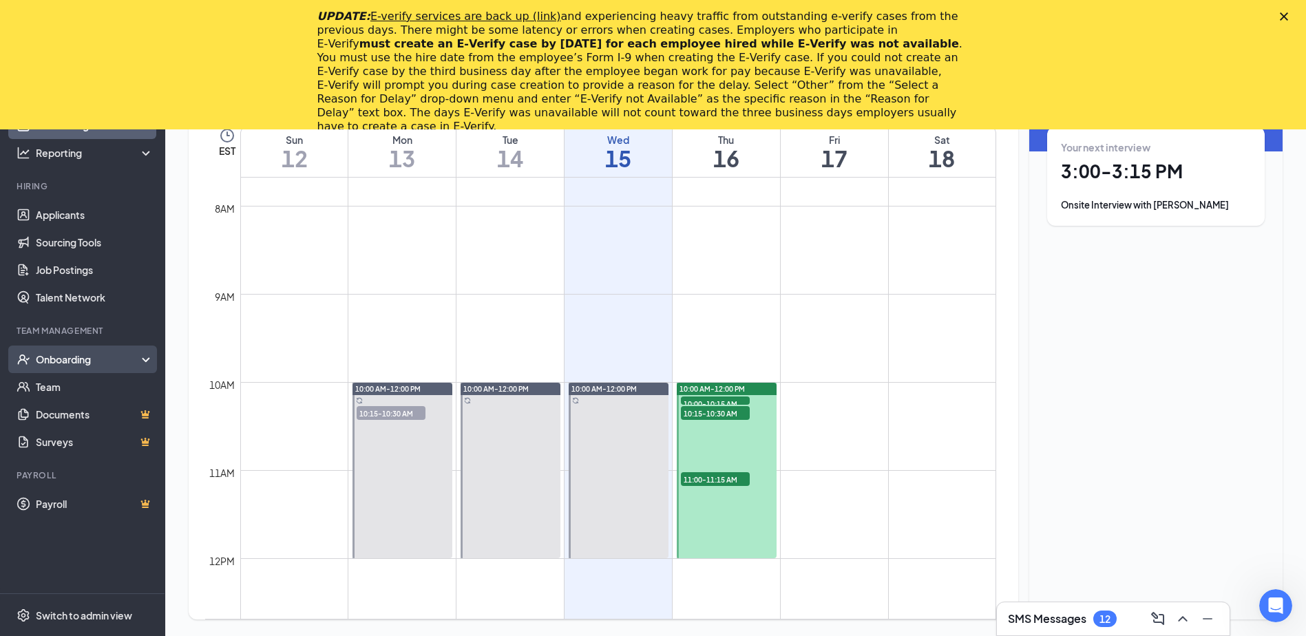 This screenshot has height=636, width=1306. I want to click on a: October 18, 2025, so click(942, 151).